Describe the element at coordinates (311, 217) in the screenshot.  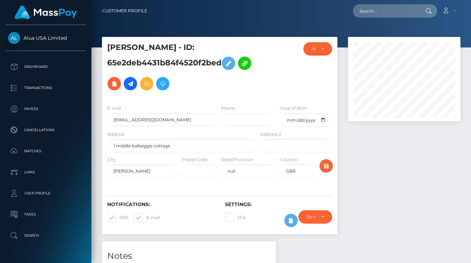
I see `div: Do not require` at that location.